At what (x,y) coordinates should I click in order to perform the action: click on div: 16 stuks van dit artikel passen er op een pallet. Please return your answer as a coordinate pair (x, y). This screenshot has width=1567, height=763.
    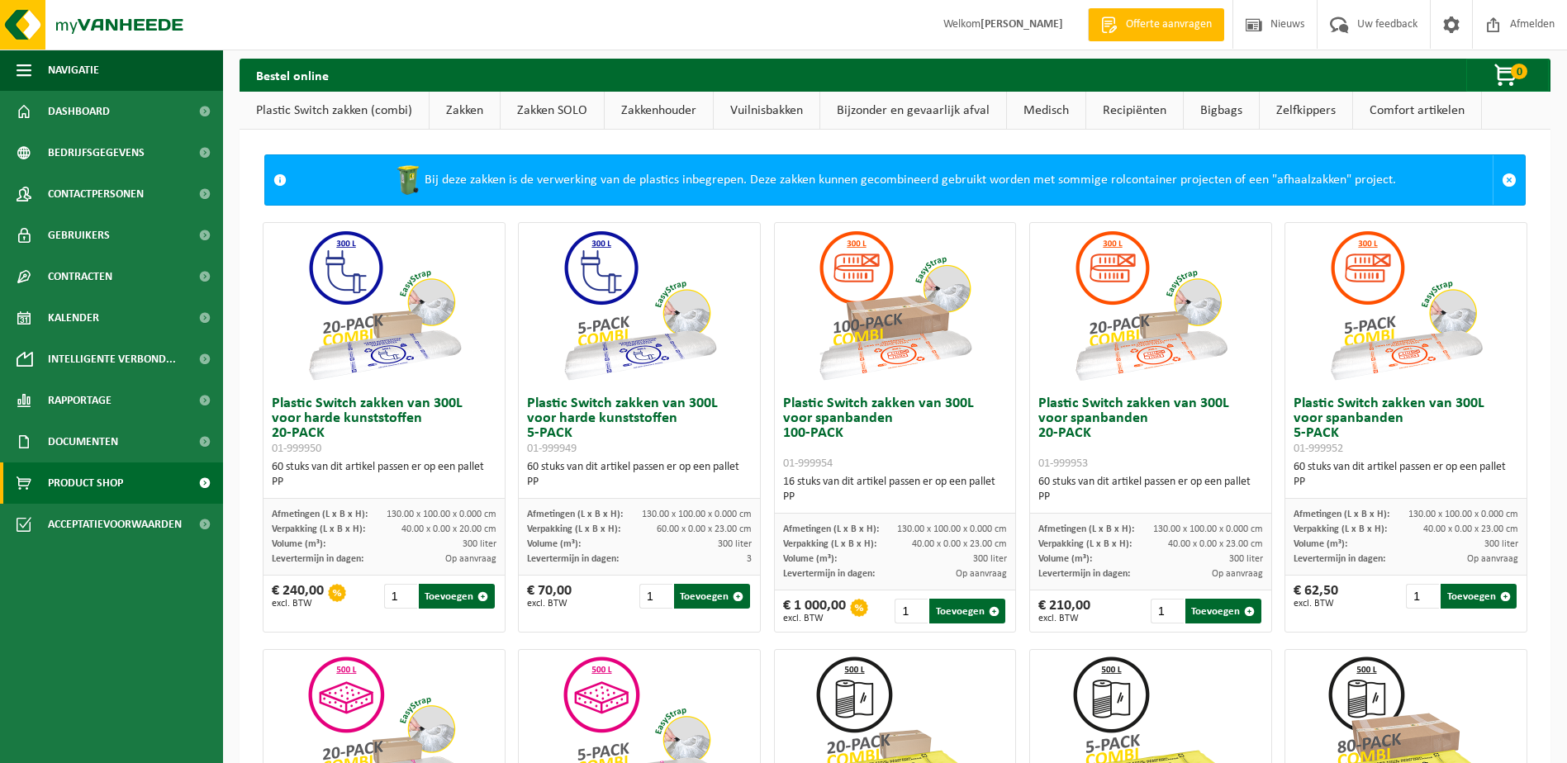
    Looking at the image, I should click on (896, 490).